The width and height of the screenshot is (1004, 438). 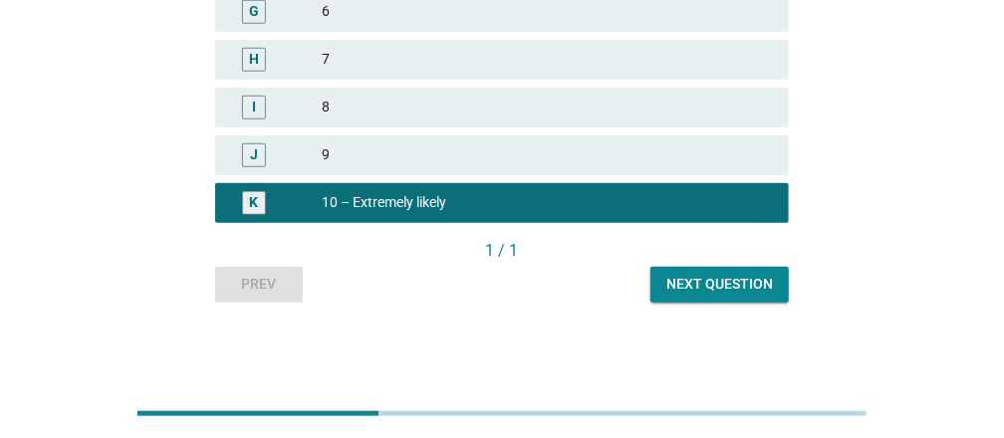 I want to click on div: G, so click(x=254, y=11).